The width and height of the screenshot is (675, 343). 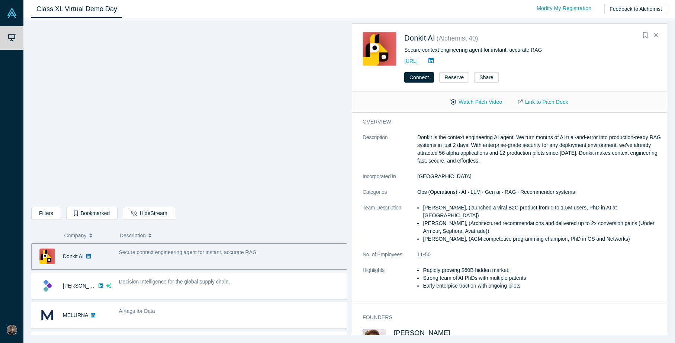 What do you see at coordinates (542, 278) in the screenshot?
I see `li: Strong team of AI PhDs with multiple patents` at bounding box center [542, 278].